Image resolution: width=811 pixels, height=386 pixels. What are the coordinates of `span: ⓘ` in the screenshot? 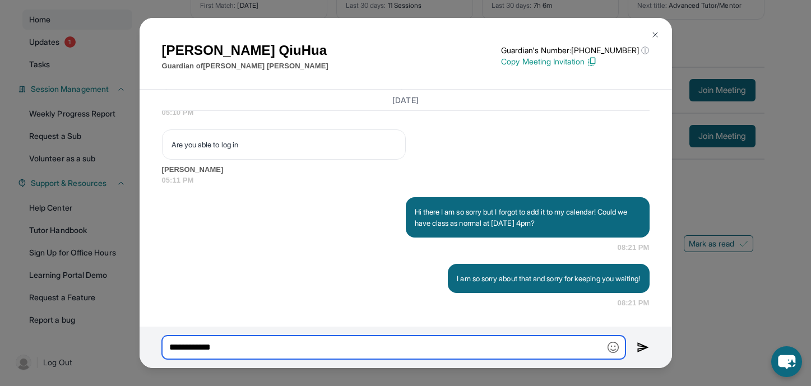 It's located at (645, 50).